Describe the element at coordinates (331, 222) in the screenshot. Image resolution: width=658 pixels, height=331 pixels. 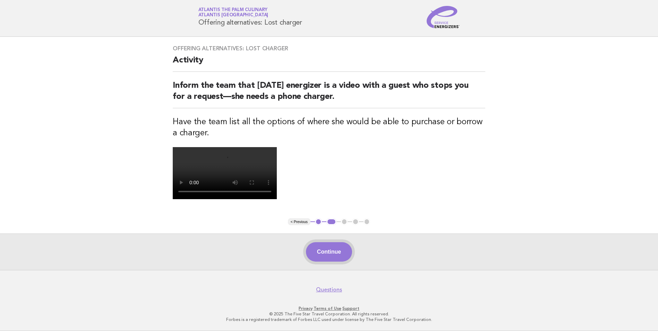
I see `button: 2` at that location.